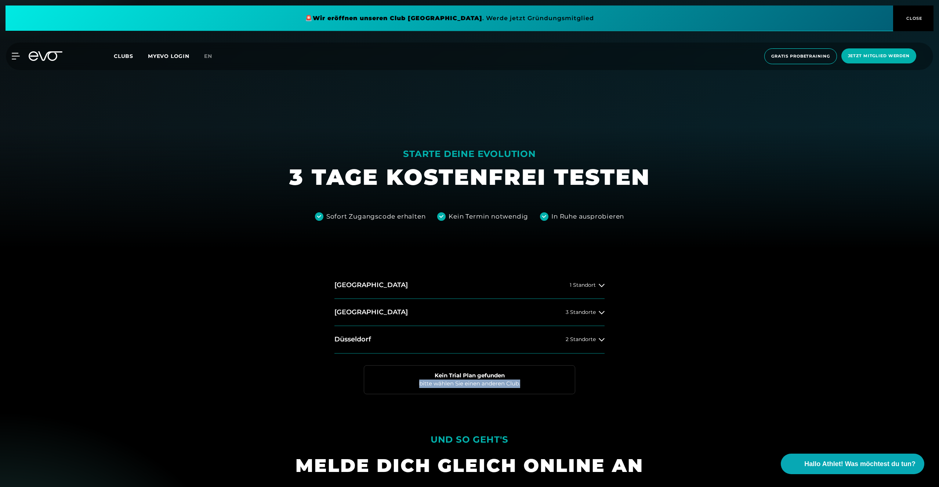 Image resolution: width=939 pixels, height=487 pixels. Describe the element at coordinates (131, 56) in the screenshot. I see `a: Clubs` at that location.